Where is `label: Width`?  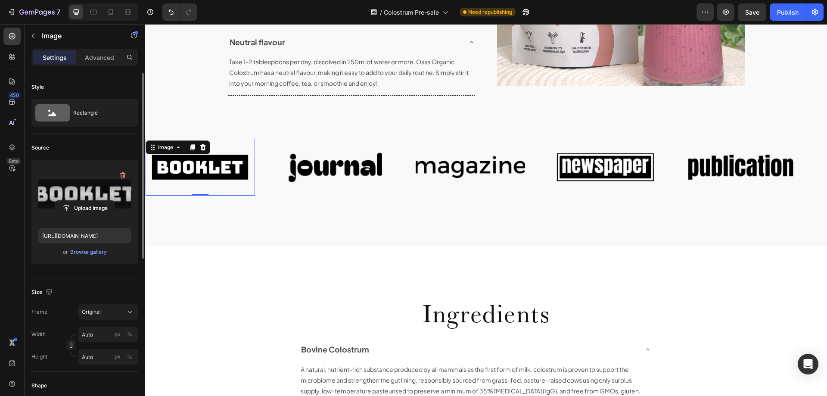 label: Width is located at coordinates (38, 334).